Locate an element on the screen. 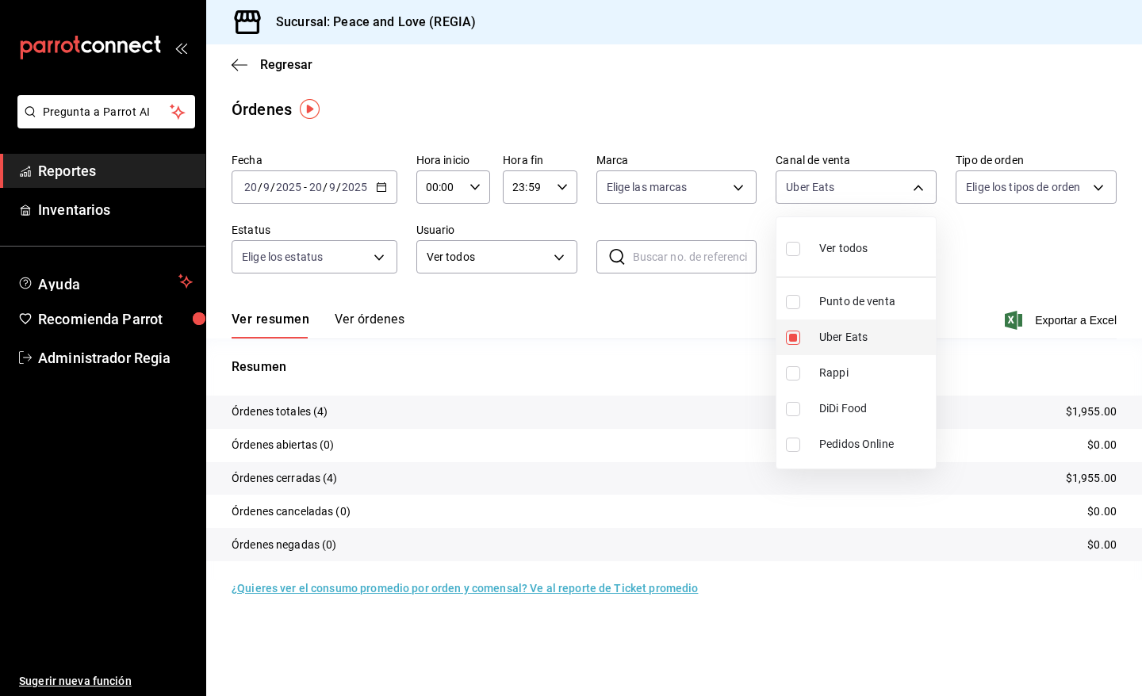 Image resolution: width=1142 pixels, height=696 pixels. span: Pedidos Online is located at coordinates (874, 444).